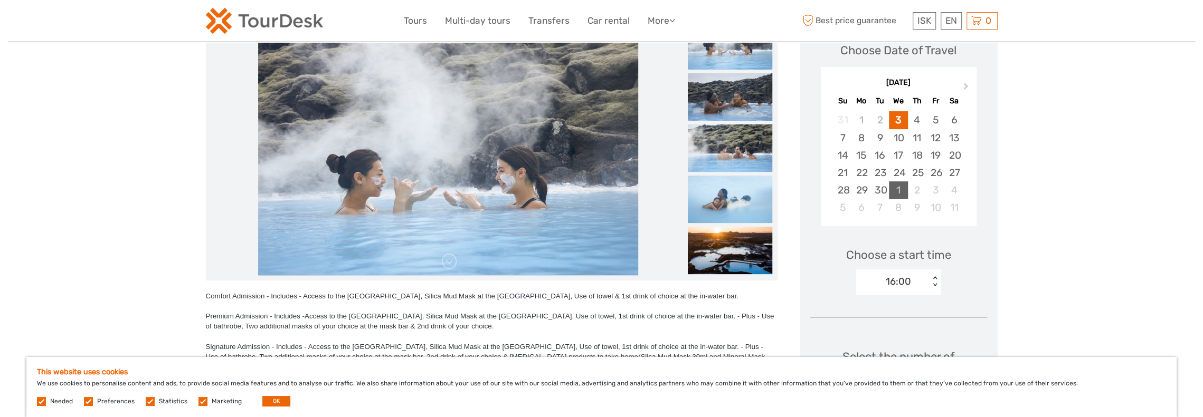 The width and height of the screenshot is (1203, 417). What do you see at coordinates (861, 155) in the screenshot?
I see `div: Choose Monday, September 15th, 2025` at bounding box center [861, 155].